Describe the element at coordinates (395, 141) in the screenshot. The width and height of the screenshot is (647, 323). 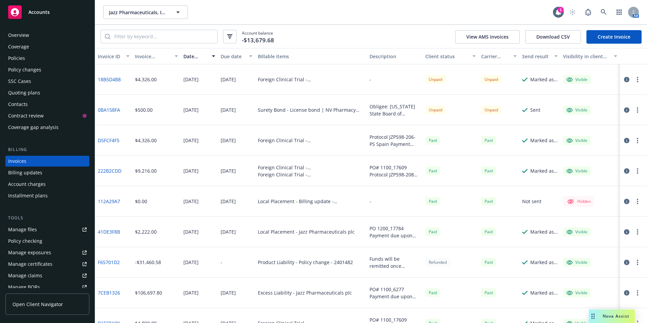
I see `div: Protocol JZP598-206-PS Spain Payment due upon receipt. Thank you.` at that location.